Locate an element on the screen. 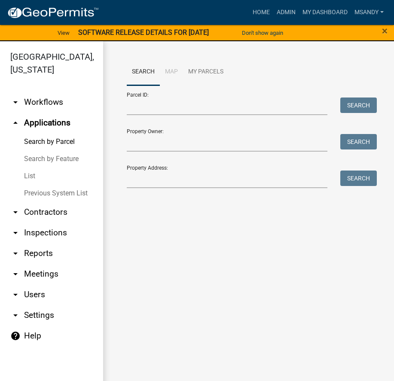  button: Don't show again is located at coordinates (262, 33).